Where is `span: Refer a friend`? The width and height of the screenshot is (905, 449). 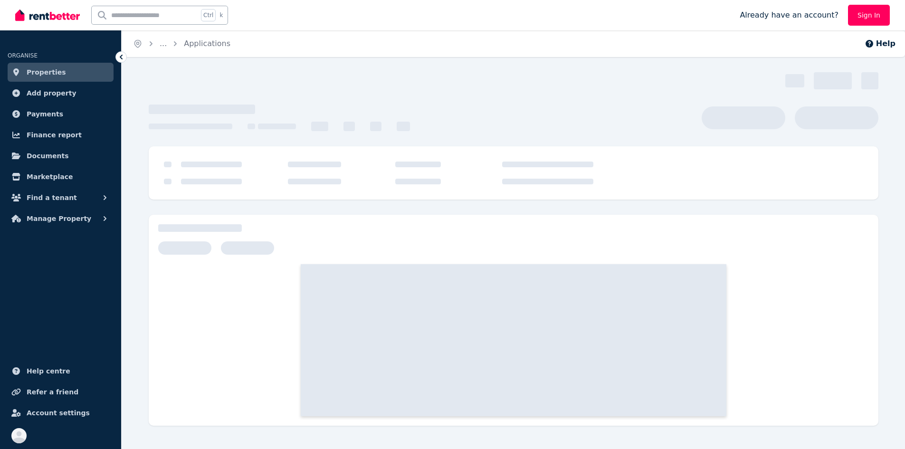
span: Refer a friend is located at coordinates (52, 392).